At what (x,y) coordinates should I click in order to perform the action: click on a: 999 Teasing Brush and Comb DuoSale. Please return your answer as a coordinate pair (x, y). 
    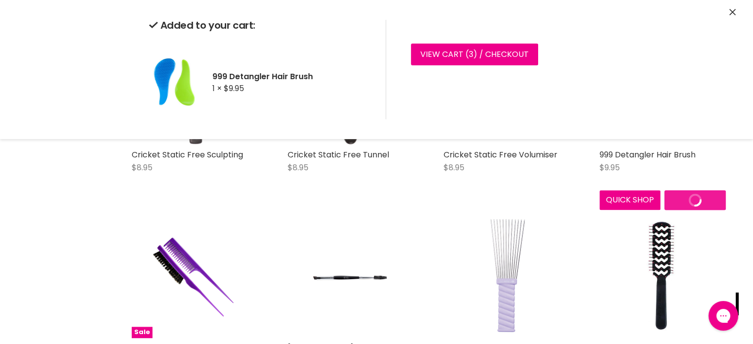
    Looking at the image, I should click on (194, 275).